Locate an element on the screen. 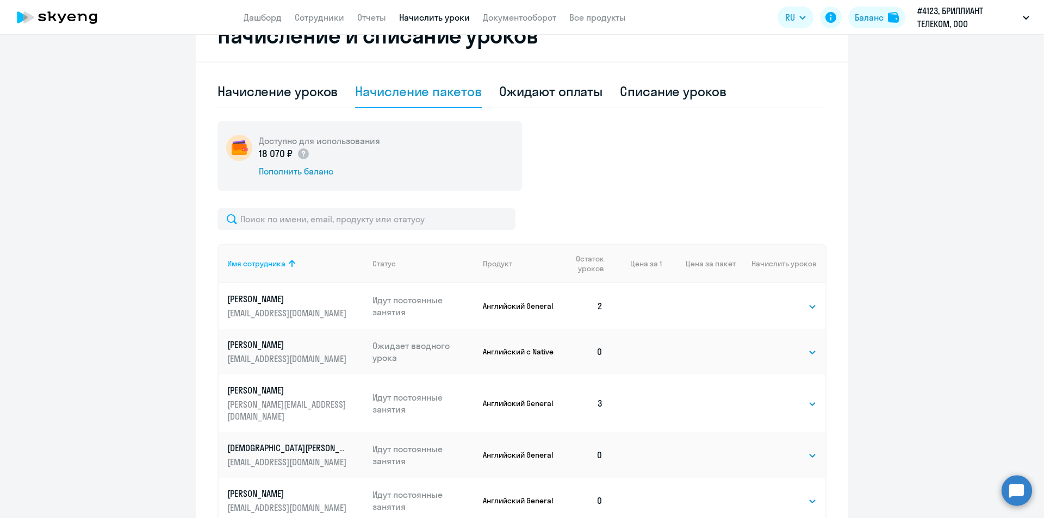 This screenshot has height=518, width=1044. img: balance is located at coordinates (893, 17).